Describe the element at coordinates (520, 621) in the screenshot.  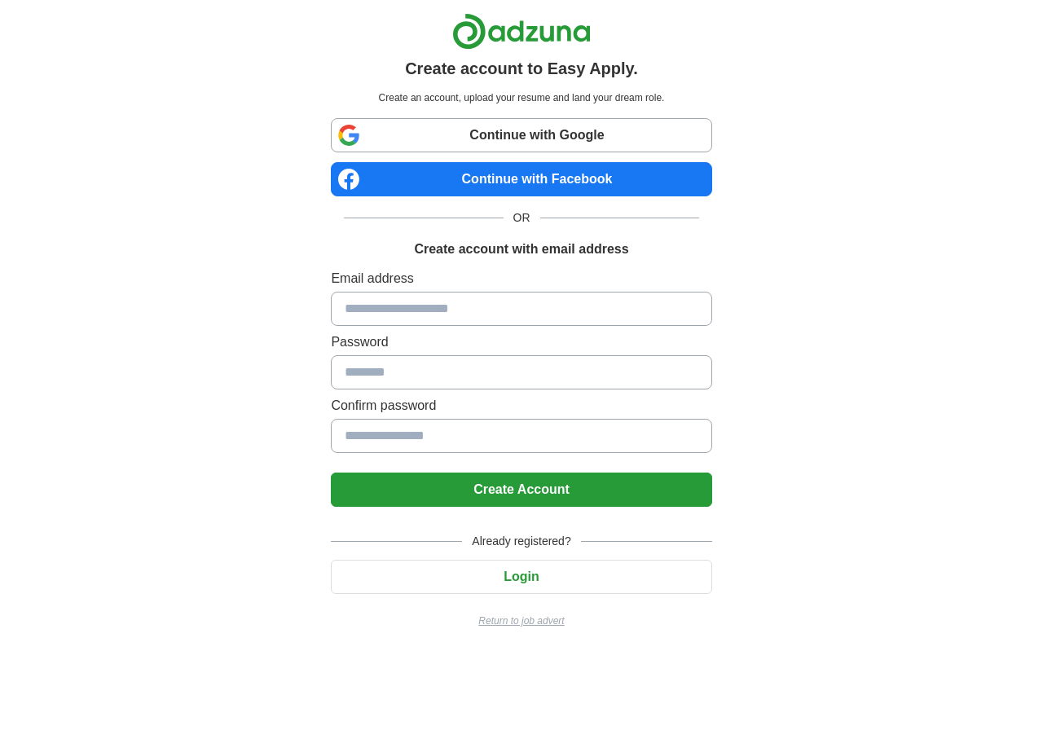
I see `a: Return to job advert` at that location.